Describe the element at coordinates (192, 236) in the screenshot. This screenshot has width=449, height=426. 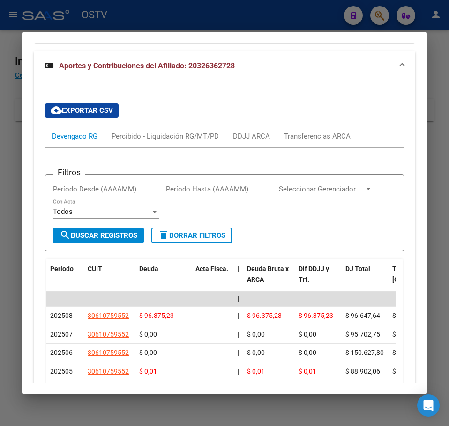
I see `button: Borrar Filtros` at that location.